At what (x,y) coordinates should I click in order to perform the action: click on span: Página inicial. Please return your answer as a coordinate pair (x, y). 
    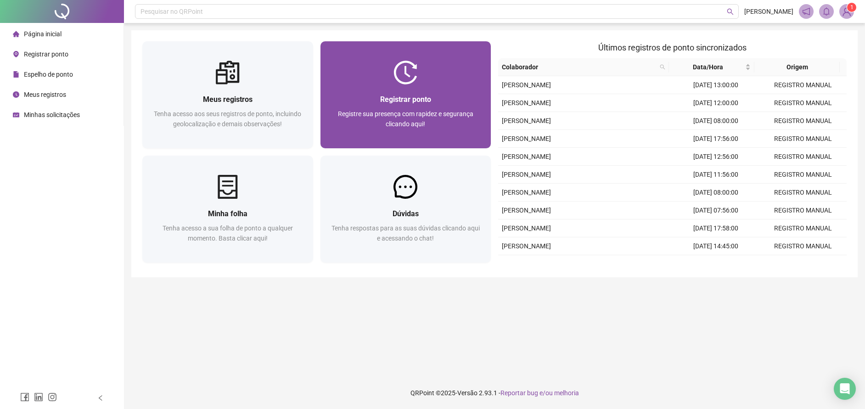
    Looking at the image, I should click on (43, 34).